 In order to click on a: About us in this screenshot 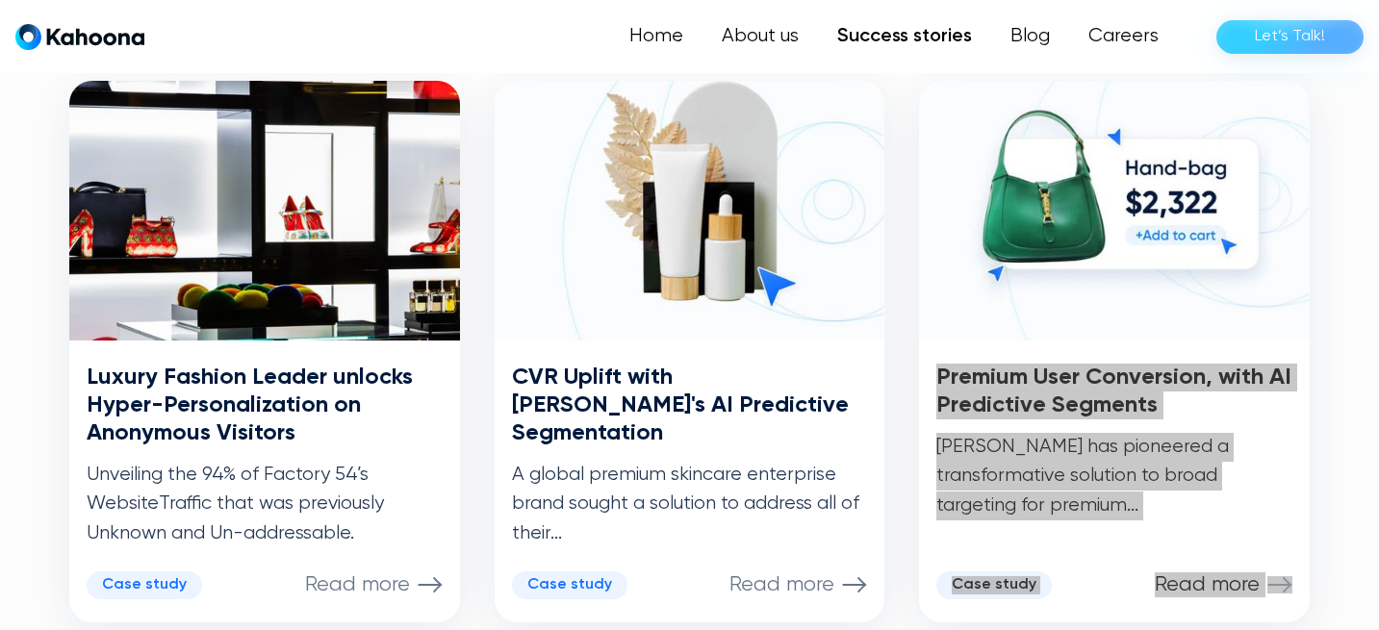, I will do `click(760, 37)`.